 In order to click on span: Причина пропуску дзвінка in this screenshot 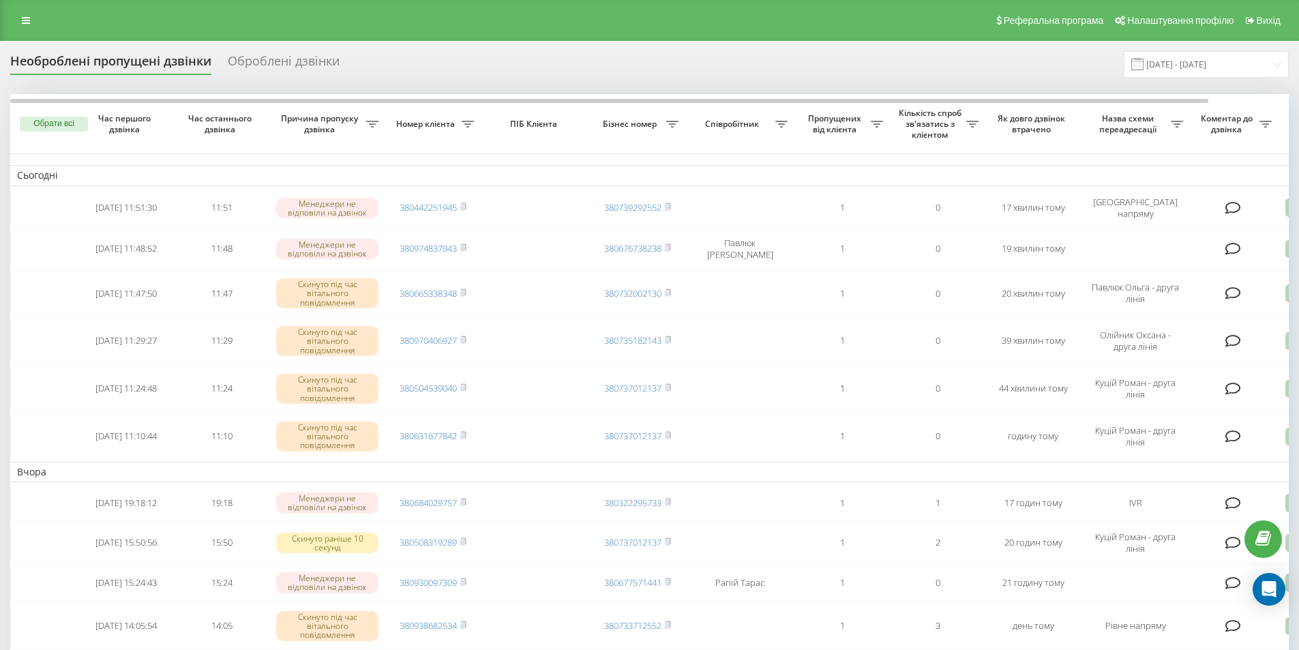, I will do `click(321, 123)`.